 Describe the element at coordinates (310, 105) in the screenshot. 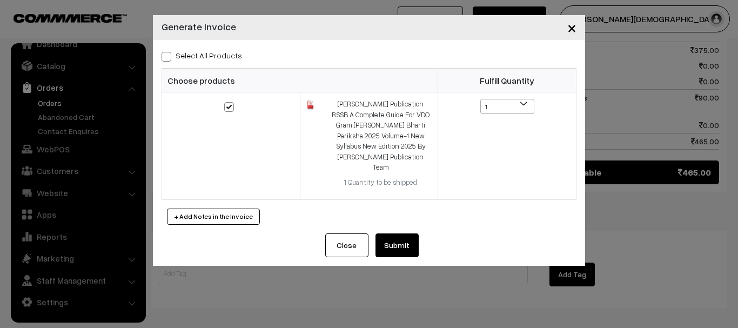

I see `img: 1754396731146411.jpg` at that location.